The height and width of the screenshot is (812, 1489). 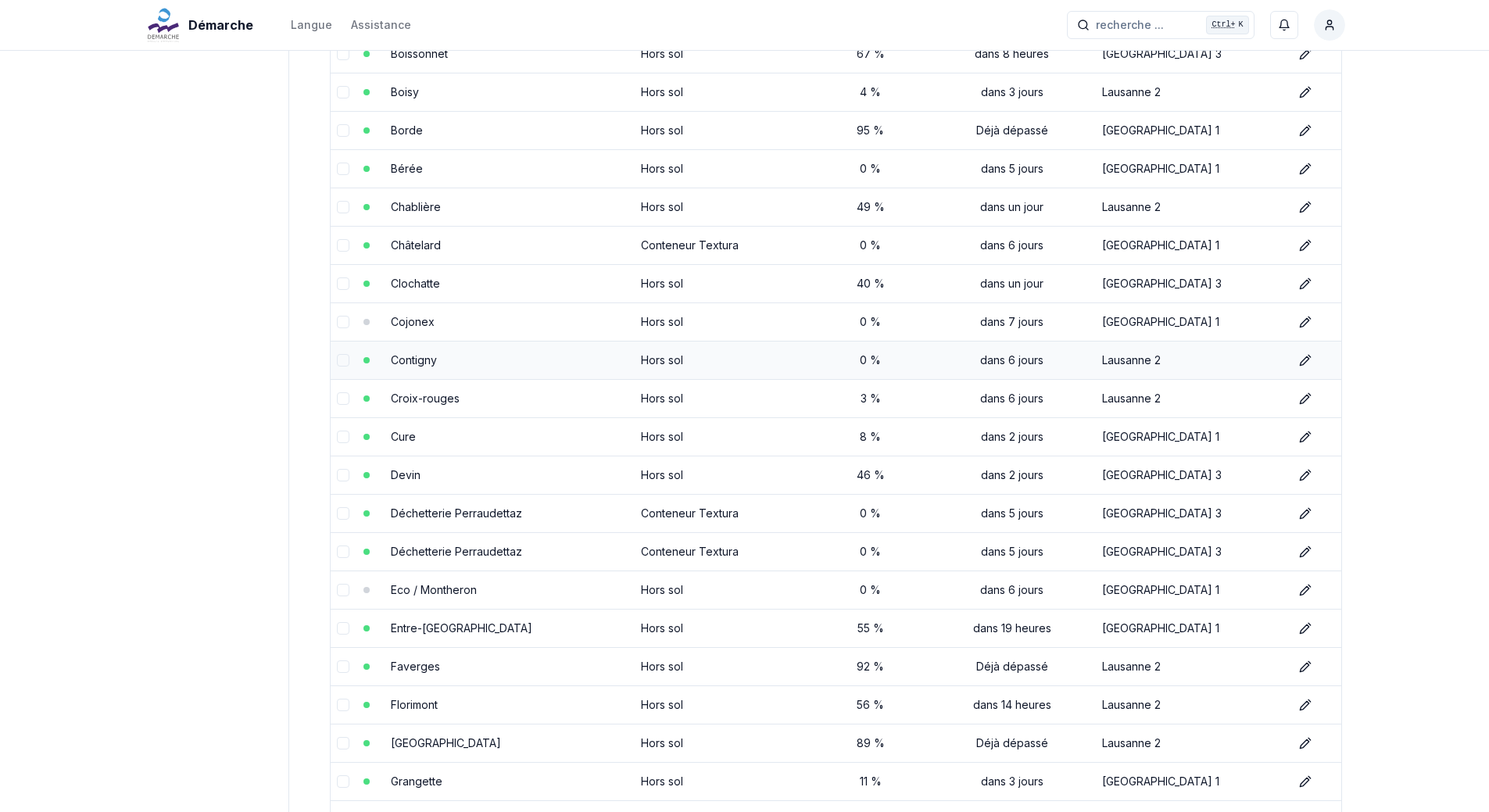 What do you see at coordinates (456, 512) in the screenshot?
I see `a: Déchetterie Perraudettaz` at bounding box center [456, 512].